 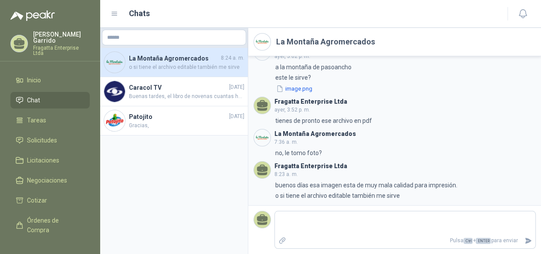 I want to click on h4: Caracol TV, so click(x=178, y=87).